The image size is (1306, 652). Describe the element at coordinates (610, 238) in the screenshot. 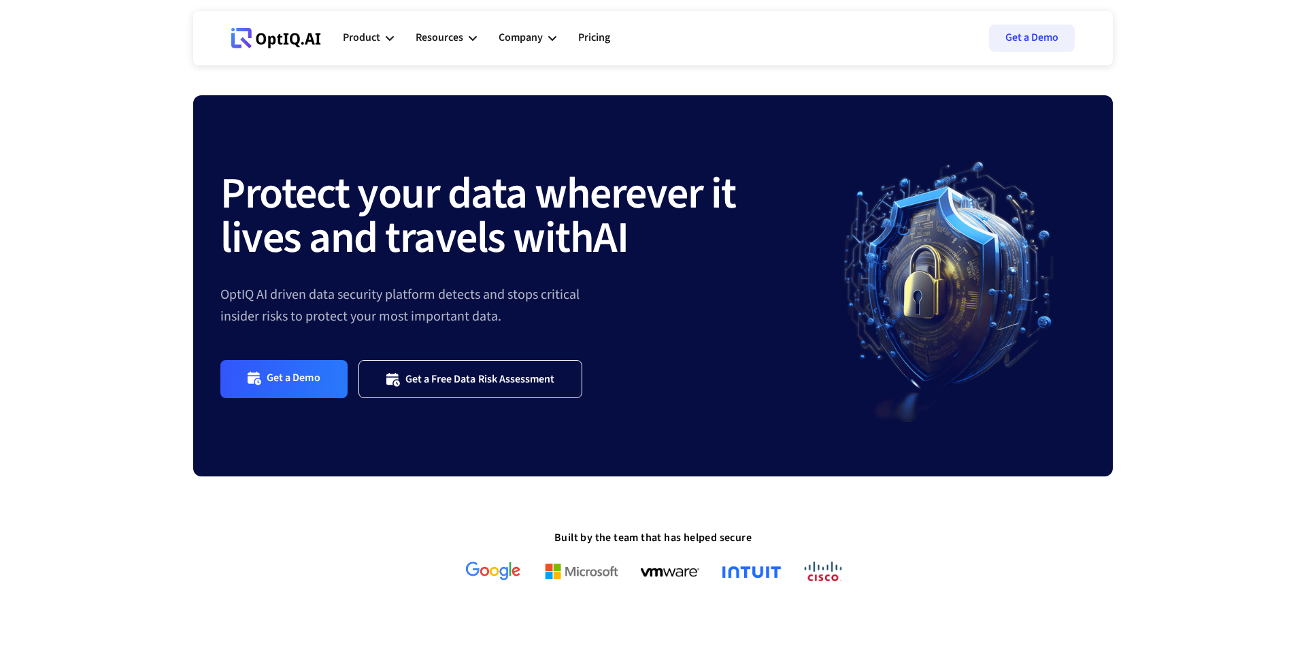

I see `strong: AI` at that location.